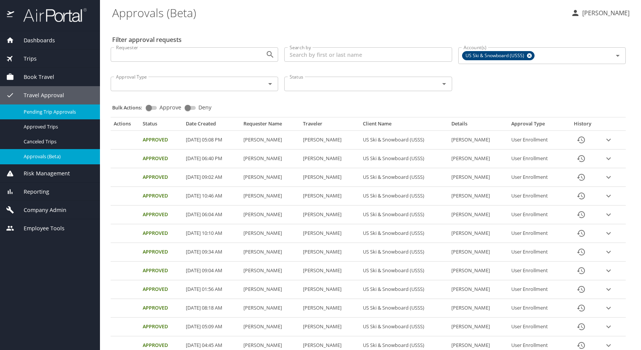  I want to click on th: Client Name, so click(404, 126).